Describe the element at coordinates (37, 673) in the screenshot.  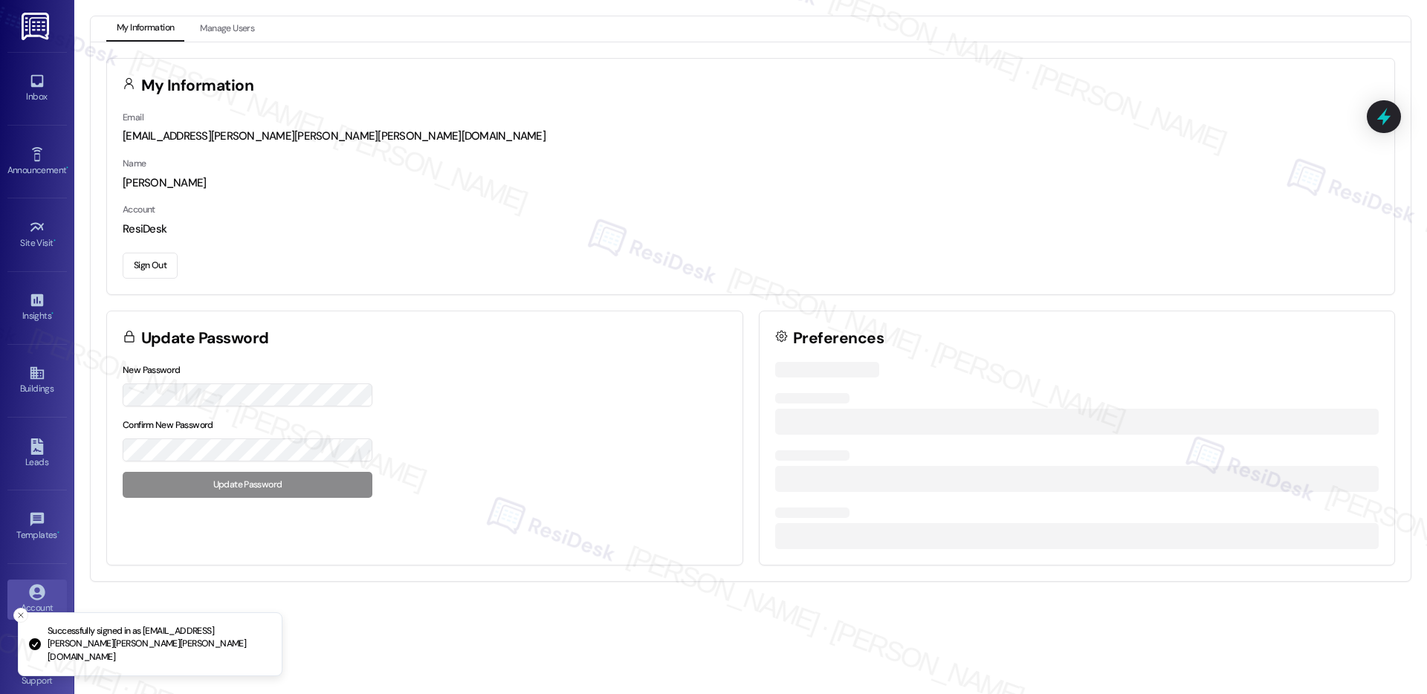
I see `a: Support` at that location.